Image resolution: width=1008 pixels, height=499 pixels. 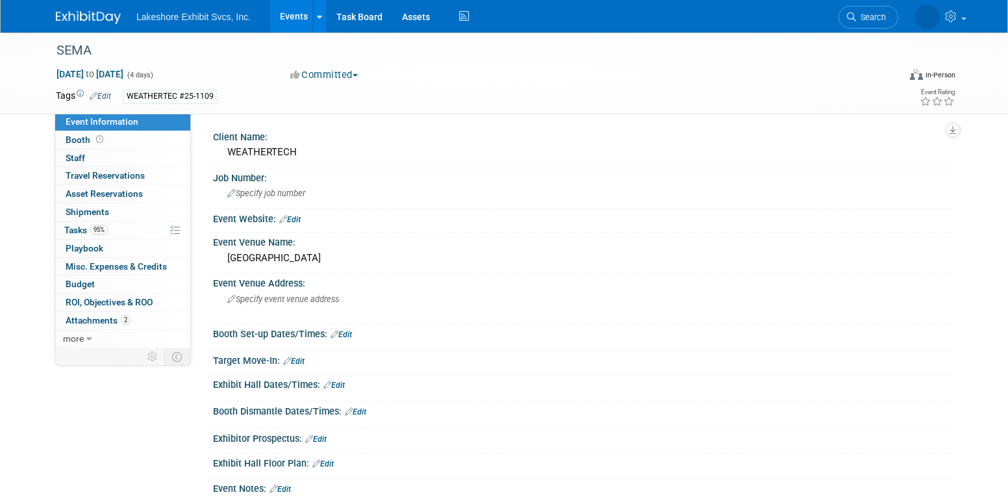 What do you see at coordinates (84, 248) in the screenshot?
I see `span: Playbook` at bounding box center [84, 248].